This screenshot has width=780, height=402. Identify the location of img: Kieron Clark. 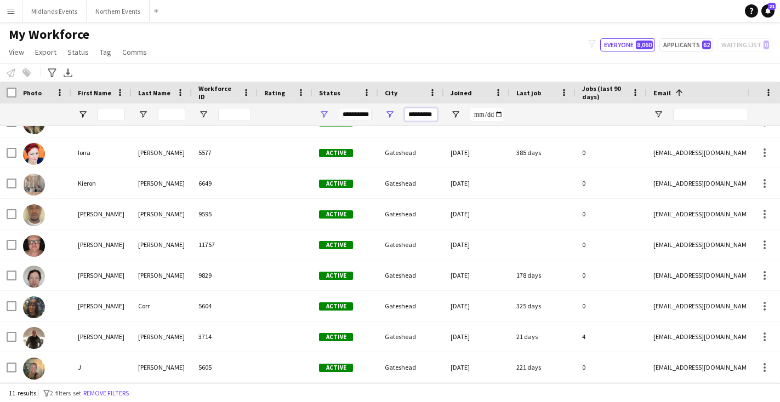
(34, 185).